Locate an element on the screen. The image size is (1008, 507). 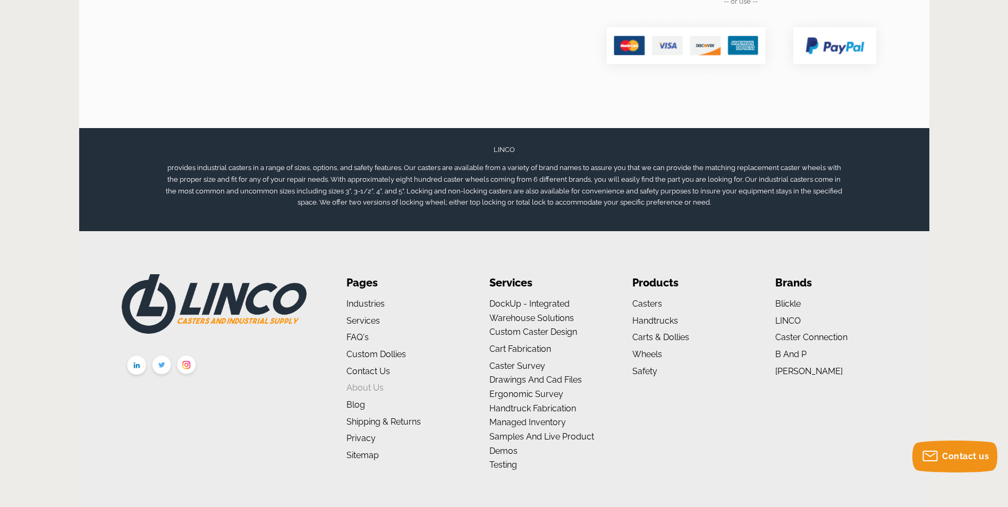
a: Shipping & Returns is located at coordinates (384, 421).